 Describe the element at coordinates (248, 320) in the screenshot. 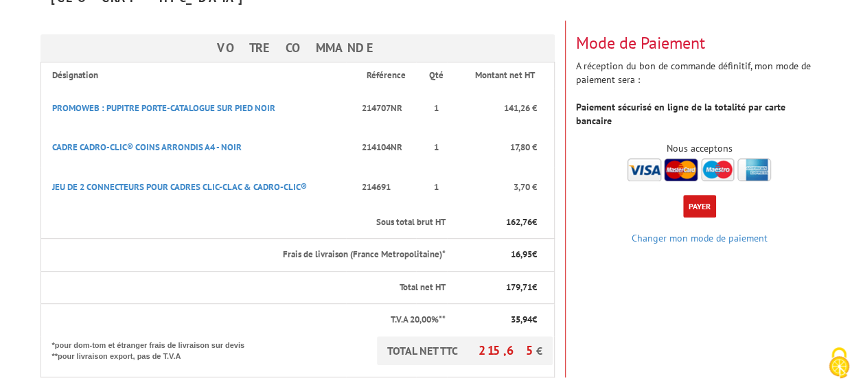

I see `p: T.V.A 20,00%**` at that location.